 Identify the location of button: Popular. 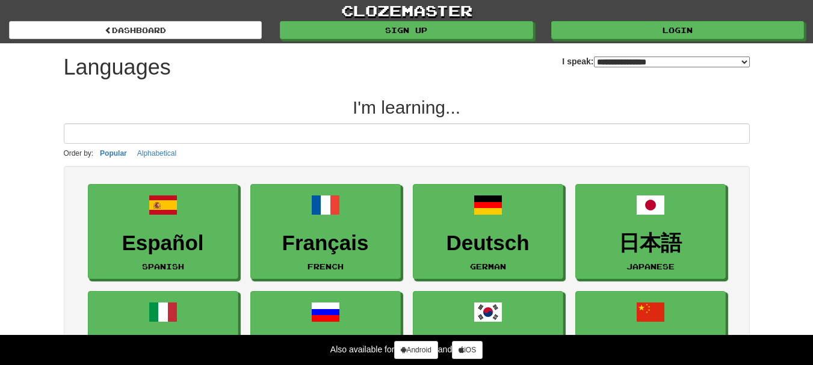
(113, 153).